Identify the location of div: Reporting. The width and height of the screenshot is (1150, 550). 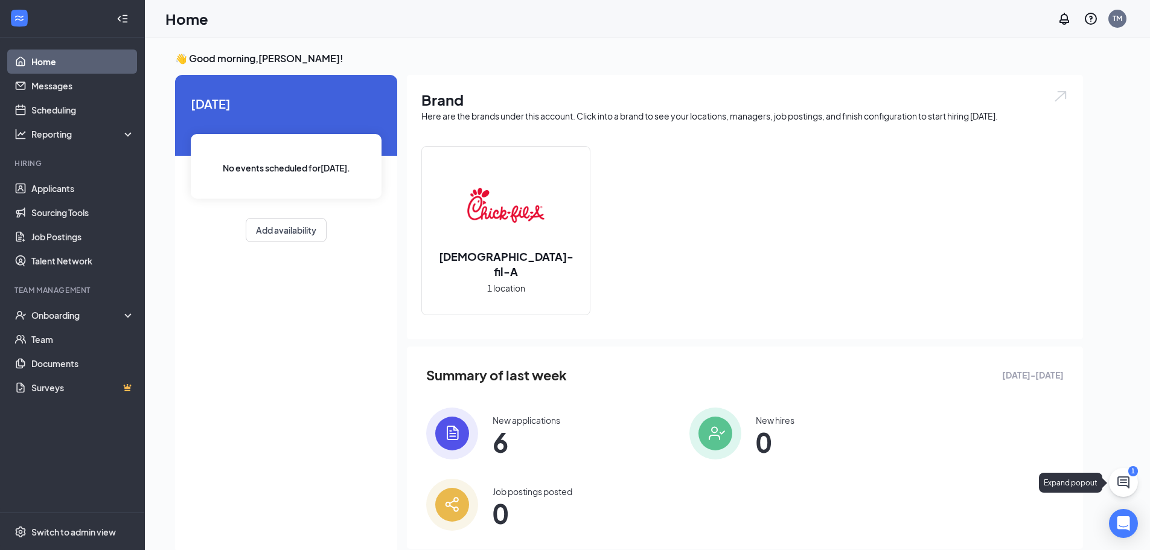
(83, 134).